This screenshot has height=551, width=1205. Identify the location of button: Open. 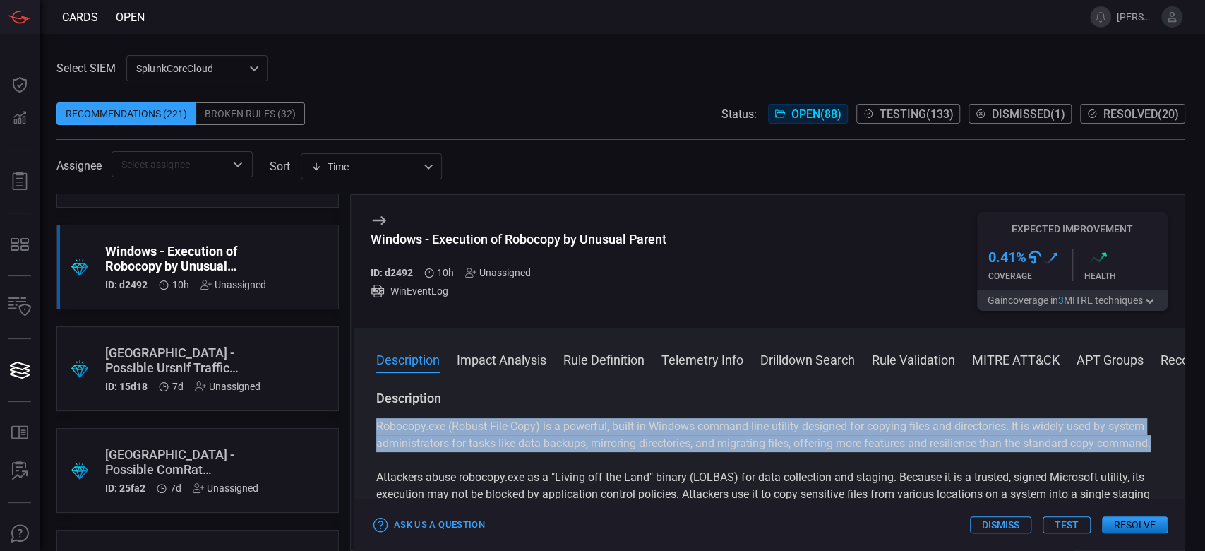
(238, 164).